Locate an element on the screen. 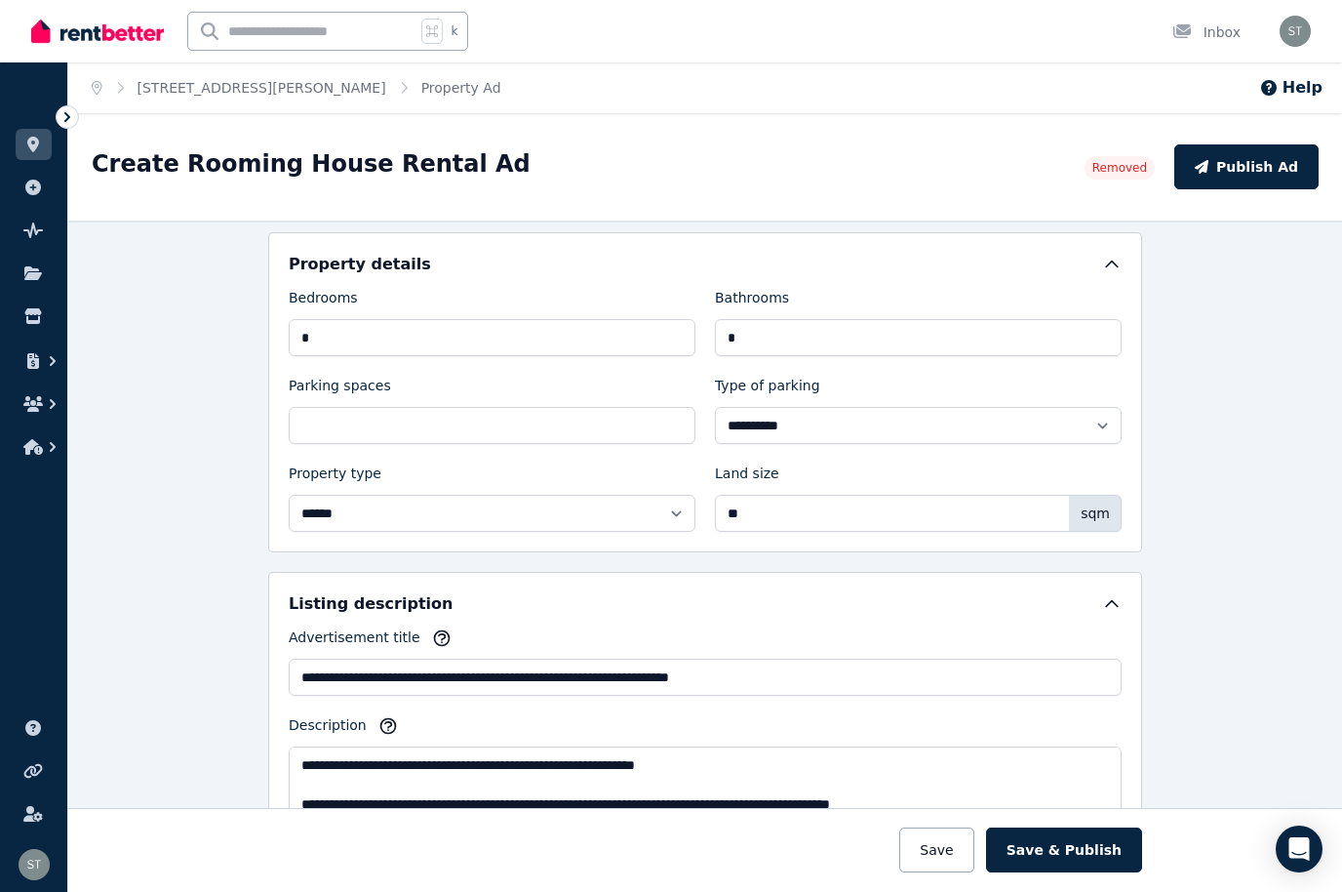 The image size is (1342, 892). button: Save & Publish is located at coordinates (1064, 850).